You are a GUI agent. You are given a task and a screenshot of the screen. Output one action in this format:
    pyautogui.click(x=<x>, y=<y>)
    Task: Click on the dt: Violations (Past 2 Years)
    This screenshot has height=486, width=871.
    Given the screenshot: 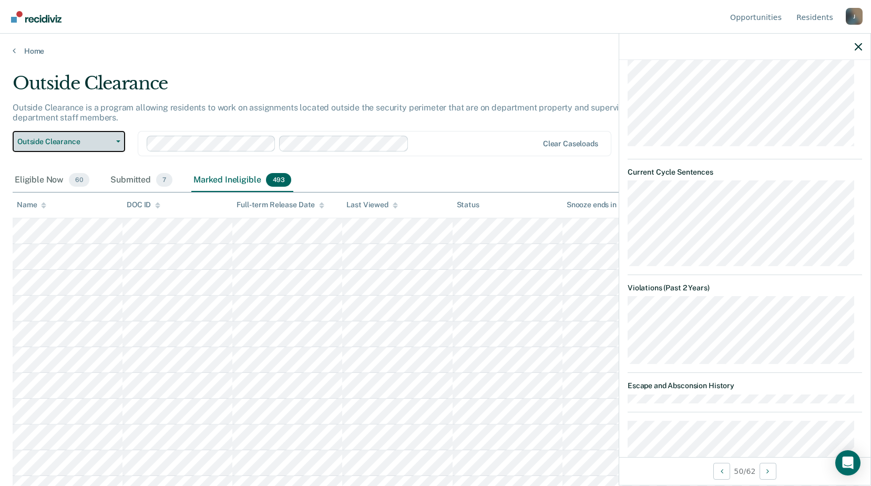 What is the action you would take?
    pyautogui.click(x=745, y=287)
    